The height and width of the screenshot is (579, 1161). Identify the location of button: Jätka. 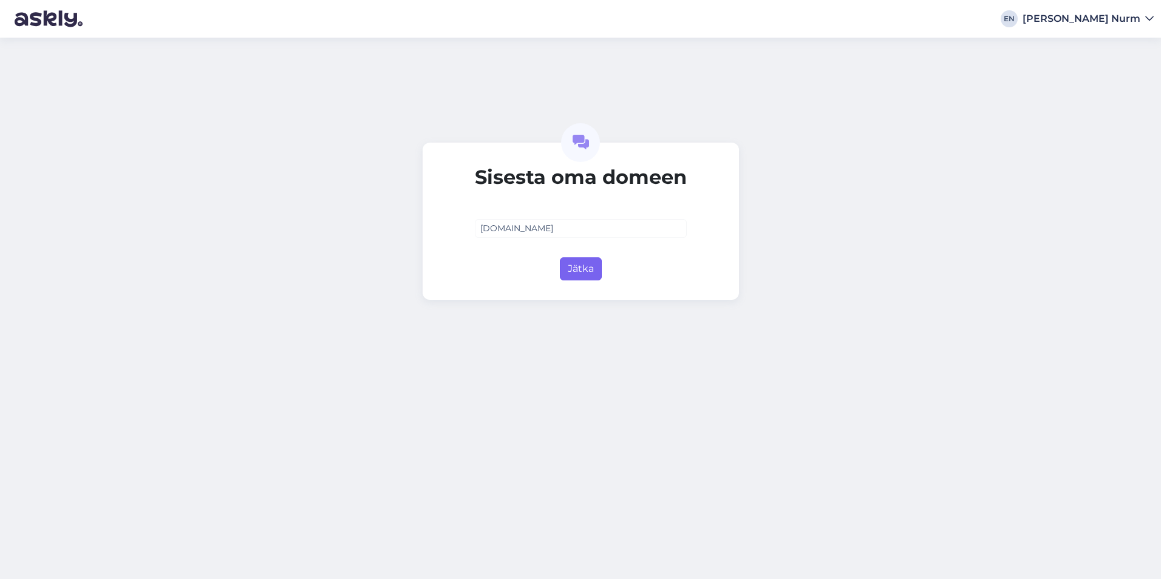
(580, 269).